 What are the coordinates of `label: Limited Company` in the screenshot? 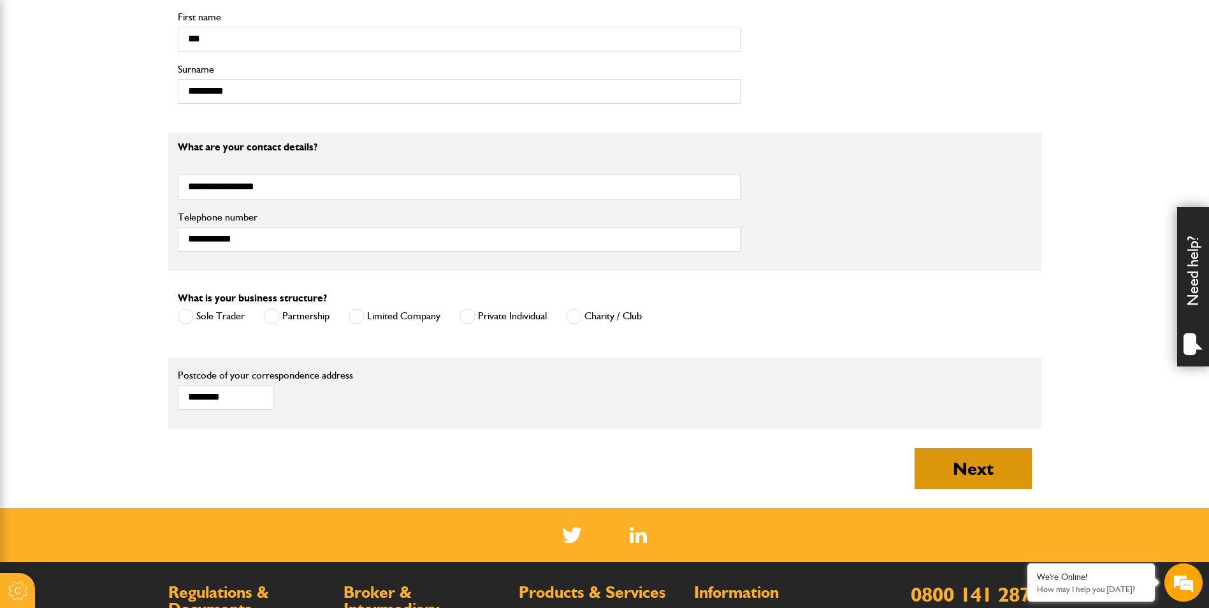 It's located at (395, 316).